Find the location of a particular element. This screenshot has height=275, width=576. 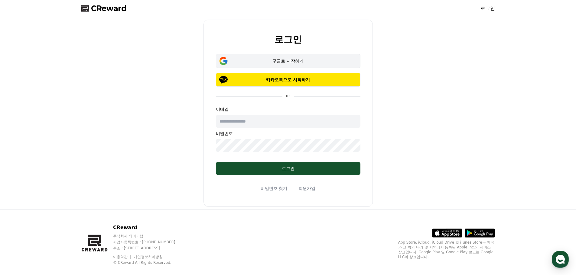

a: 비밀번호 찾기 is located at coordinates (274, 189).